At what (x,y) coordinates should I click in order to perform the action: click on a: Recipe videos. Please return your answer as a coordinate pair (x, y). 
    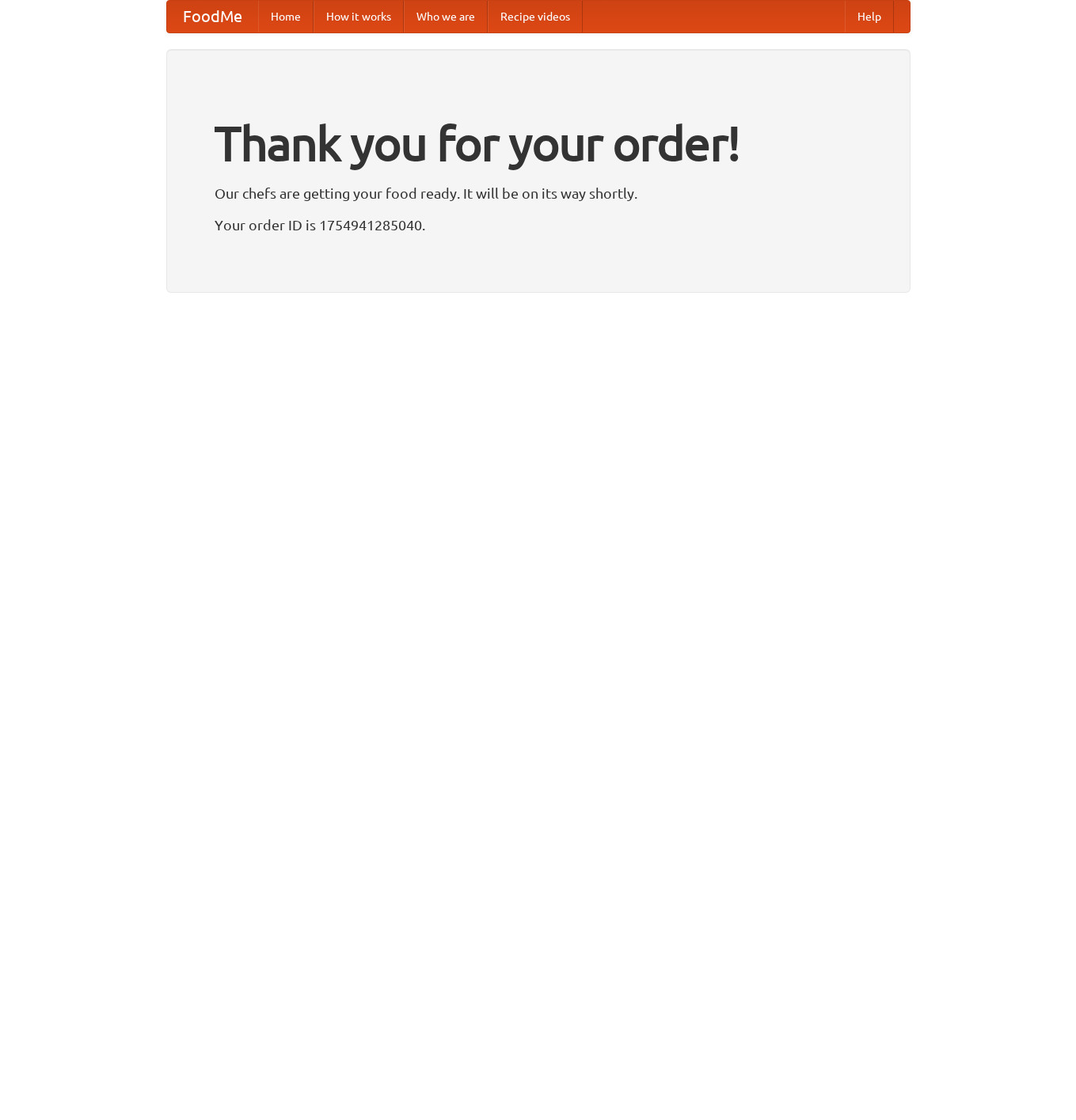
    Looking at the image, I should click on (535, 16).